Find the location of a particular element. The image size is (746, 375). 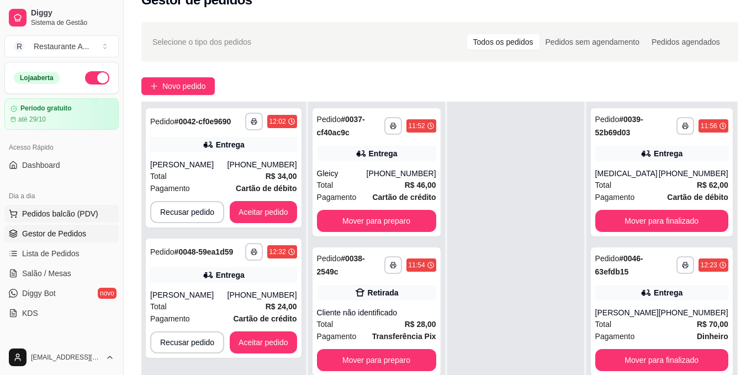

div: Todos os pedidos is located at coordinates (503, 42).